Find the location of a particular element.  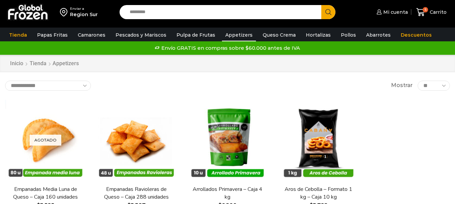

a: Papas Fritas is located at coordinates (52, 35).